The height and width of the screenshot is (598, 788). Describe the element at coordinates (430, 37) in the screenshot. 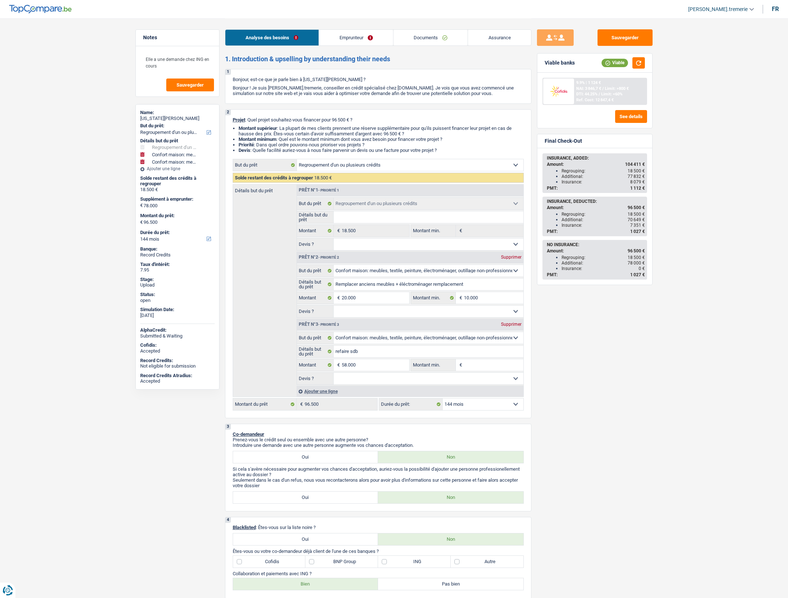

I see `a: Documents` at that location.